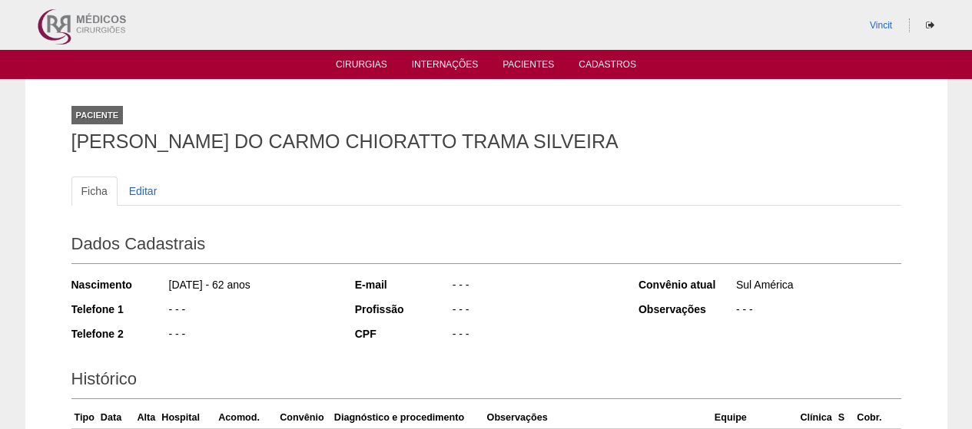  What do you see at coordinates (844, 418) in the screenshot?
I see `th: S` at bounding box center [844, 418].